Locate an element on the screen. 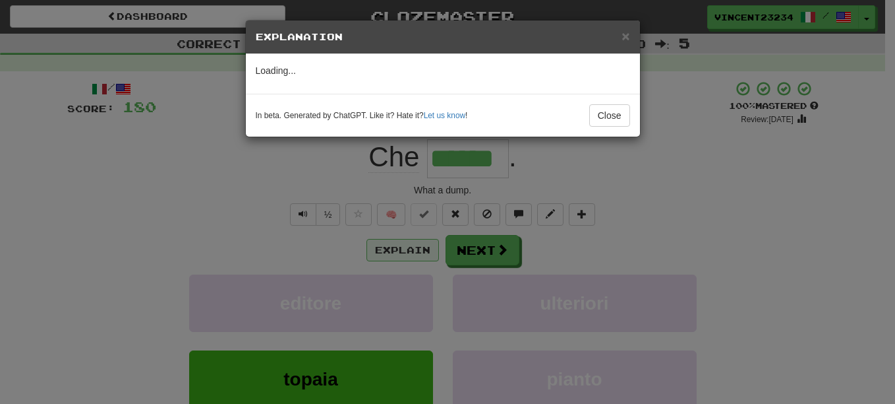  small: In beta. Generated by ChatGPT. Like it? Hate it? ! is located at coordinates (362, 115).